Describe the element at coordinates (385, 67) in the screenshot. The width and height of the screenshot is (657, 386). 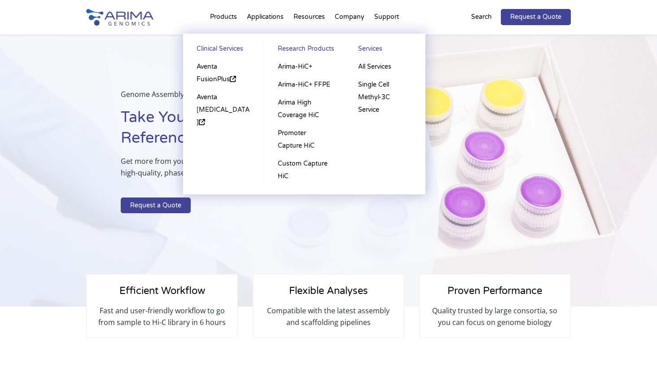
I see `a: All Services` at that location.